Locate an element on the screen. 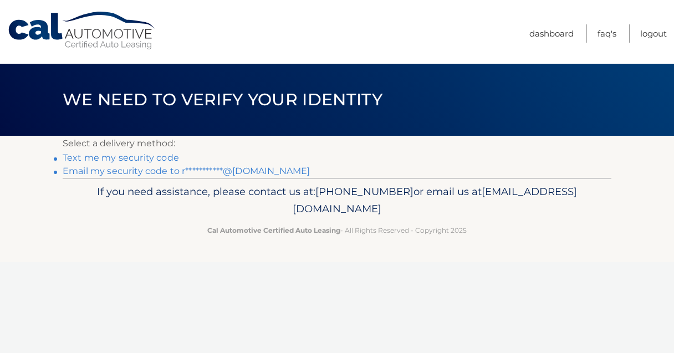 The height and width of the screenshot is (353, 674). a: Dashboard is located at coordinates (551, 33).